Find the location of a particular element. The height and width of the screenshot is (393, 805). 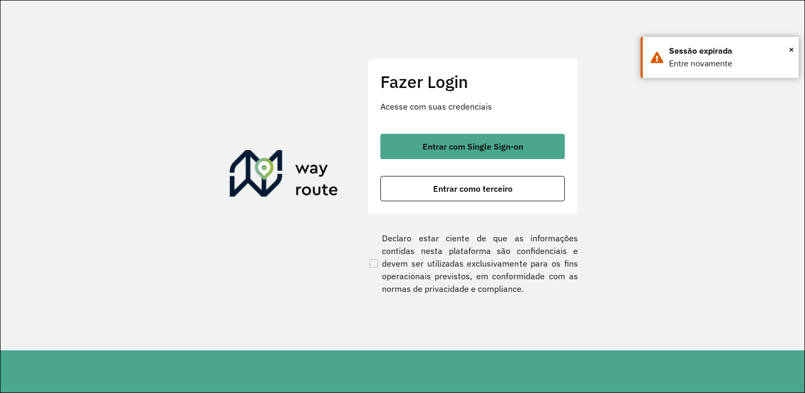

label: Declaro estar ciente de que as informações contidas nesta plataforma são confidenciais e devem se... is located at coordinates (473, 264).